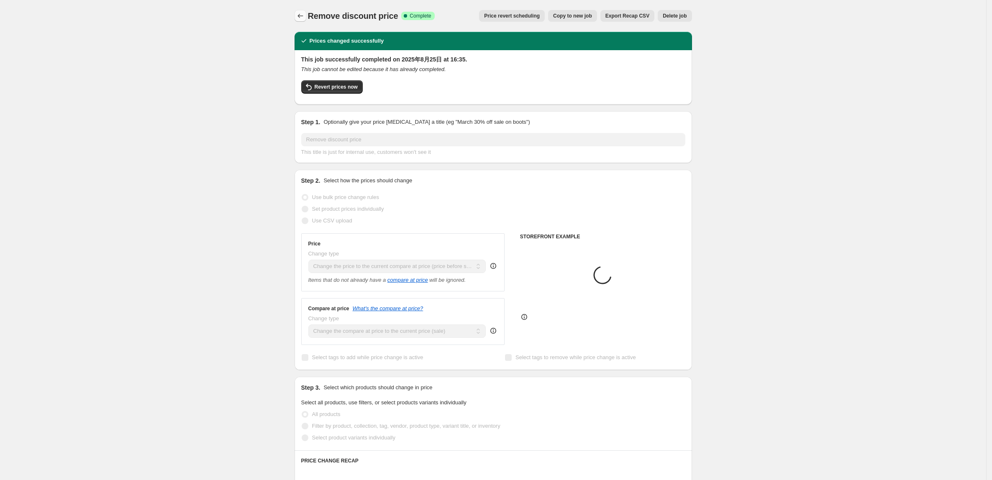  Describe the element at coordinates (447, 280) in the screenshot. I see `i: will be ignored.` at that location.